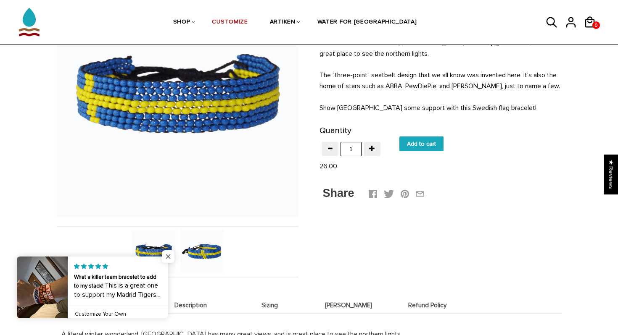 The width and height of the screenshot is (618, 335). What do you see at coordinates (229, 23) in the screenshot?
I see `a: CUSTOMIZE` at bounding box center [229, 23].